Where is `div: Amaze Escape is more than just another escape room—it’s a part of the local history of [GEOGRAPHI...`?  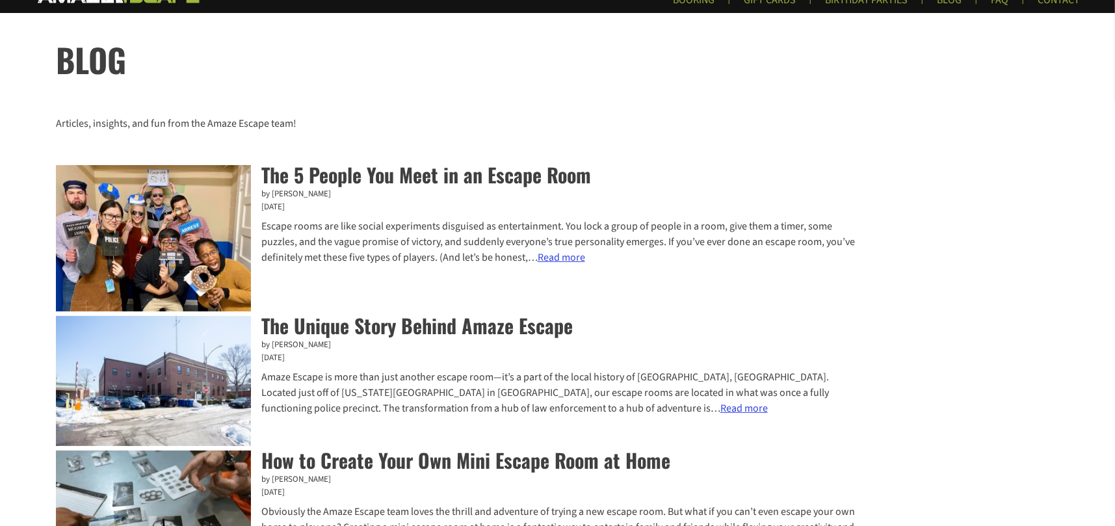 div: Amaze Escape is more than just another escape room—it’s a part of the local history of [GEOGRAPHI... is located at coordinates (457, 393).